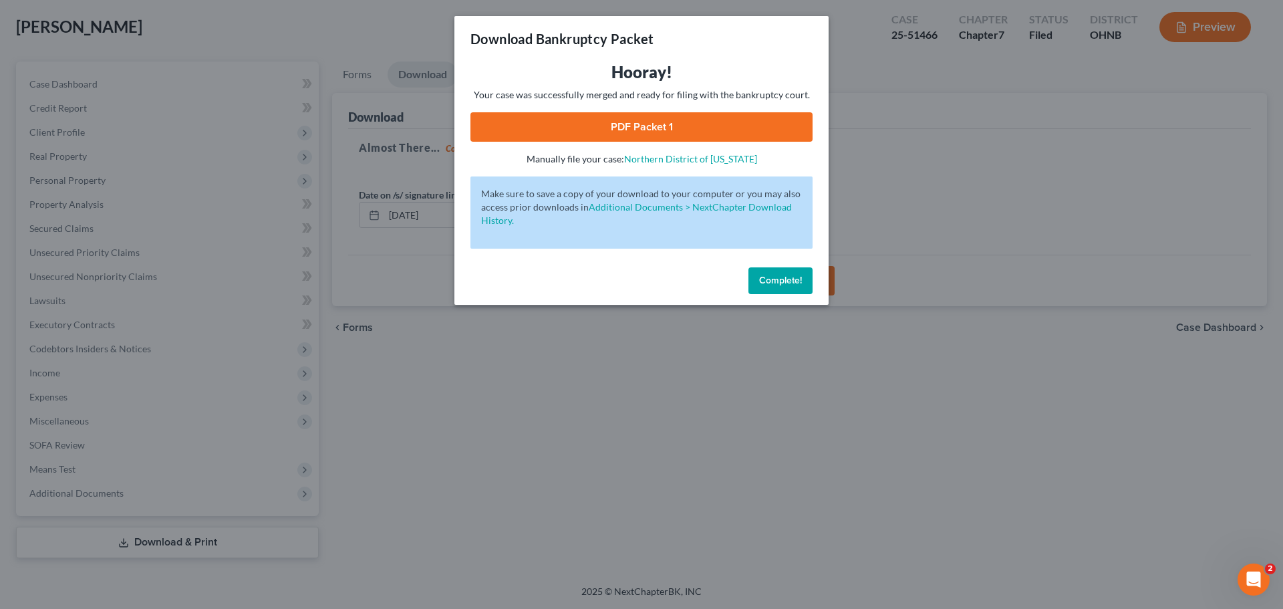  What do you see at coordinates (641, 159) in the screenshot?
I see `p: Manually file your case:` at bounding box center [641, 159].